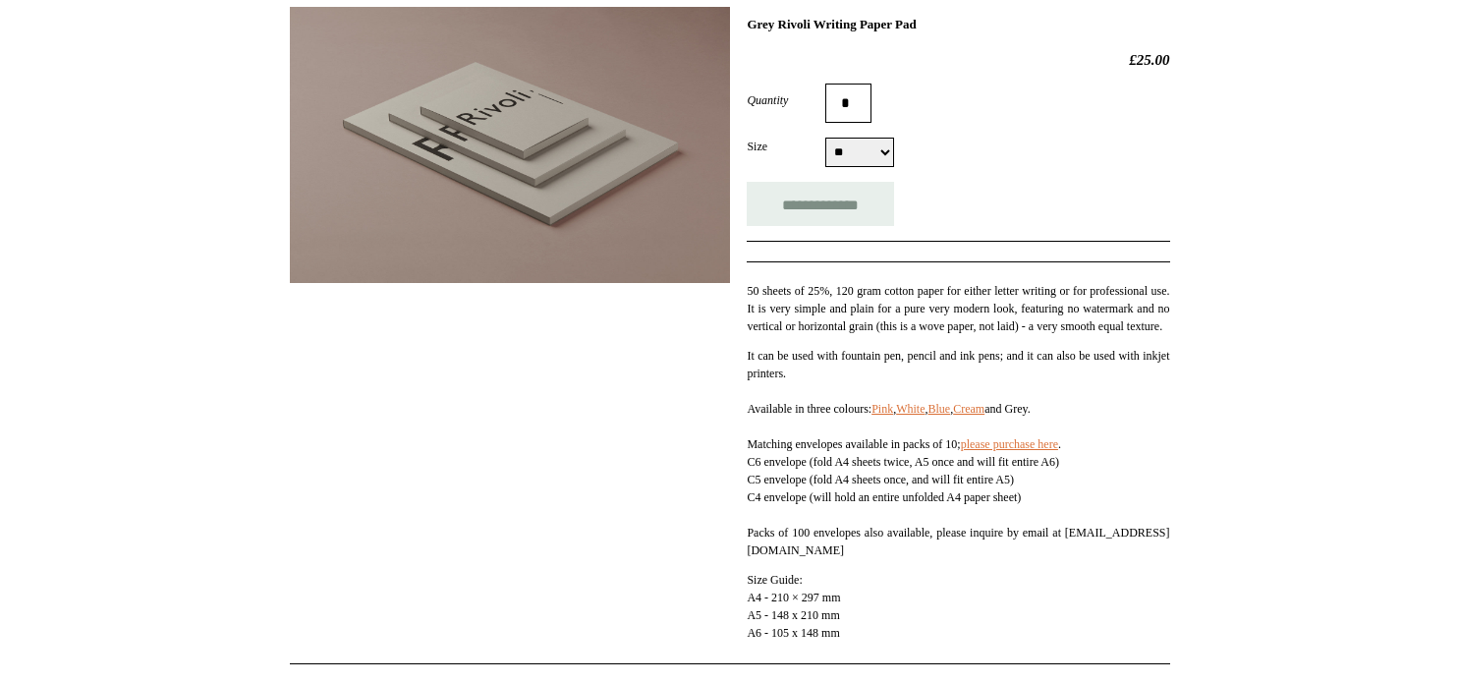 This screenshot has height=683, width=1459. Describe the element at coordinates (958, 60) in the screenshot. I see `h2: £25.00` at that location.